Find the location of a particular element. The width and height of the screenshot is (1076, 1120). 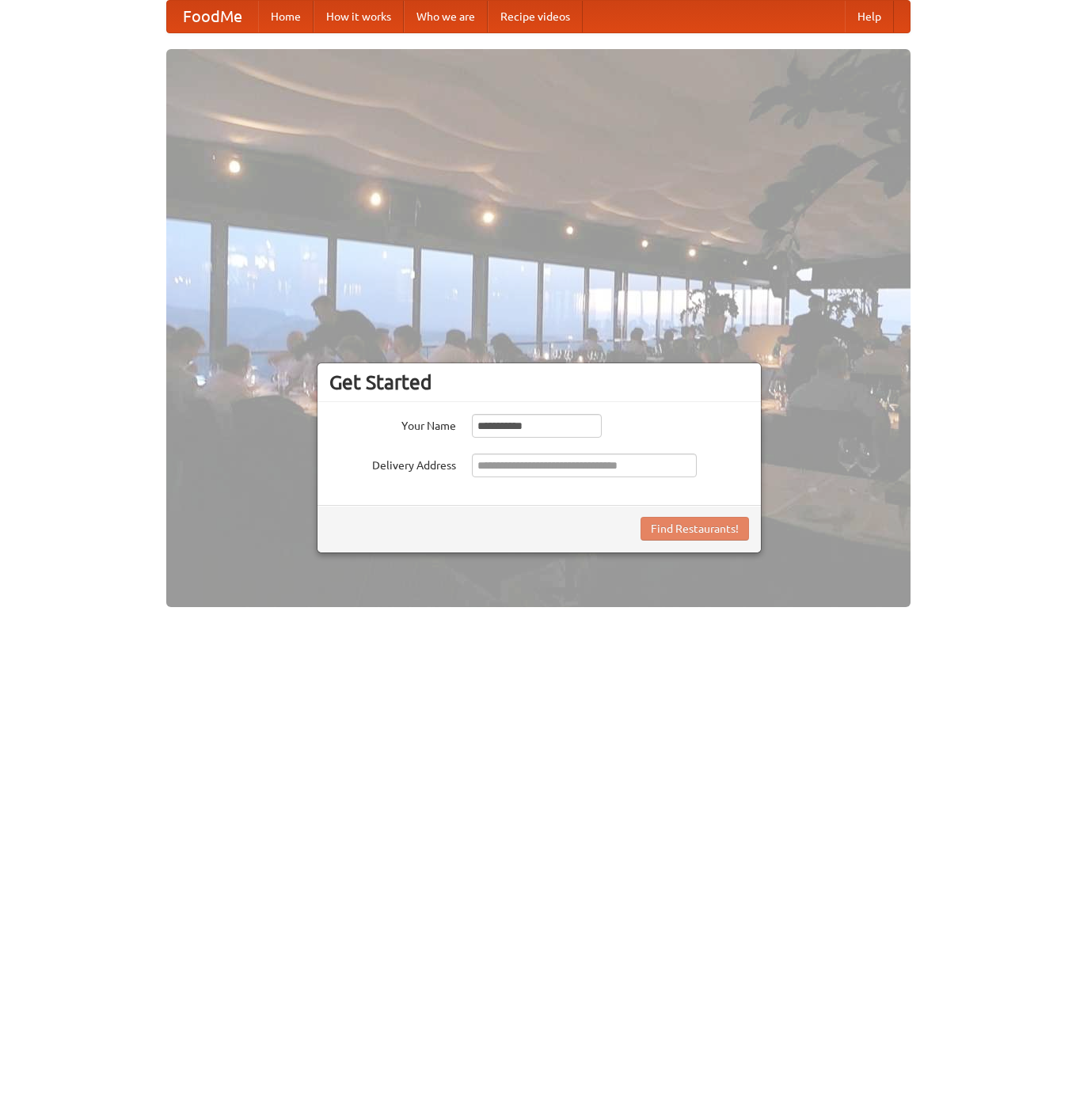

h3: Get Started is located at coordinates (539, 383).